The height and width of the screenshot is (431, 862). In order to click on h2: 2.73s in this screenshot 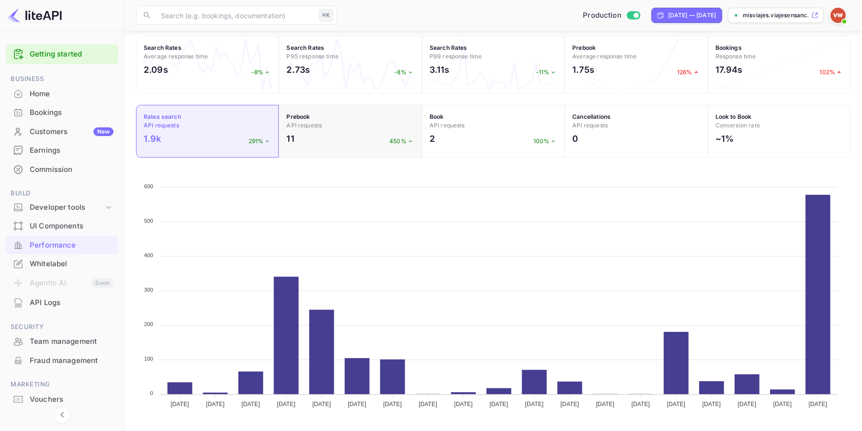, I will do `click(298, 69)`.